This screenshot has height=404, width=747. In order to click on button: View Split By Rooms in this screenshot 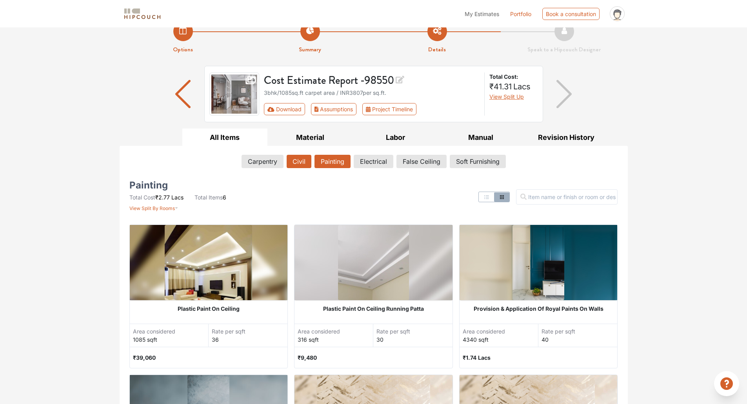, I will do `click(154, 207)`.